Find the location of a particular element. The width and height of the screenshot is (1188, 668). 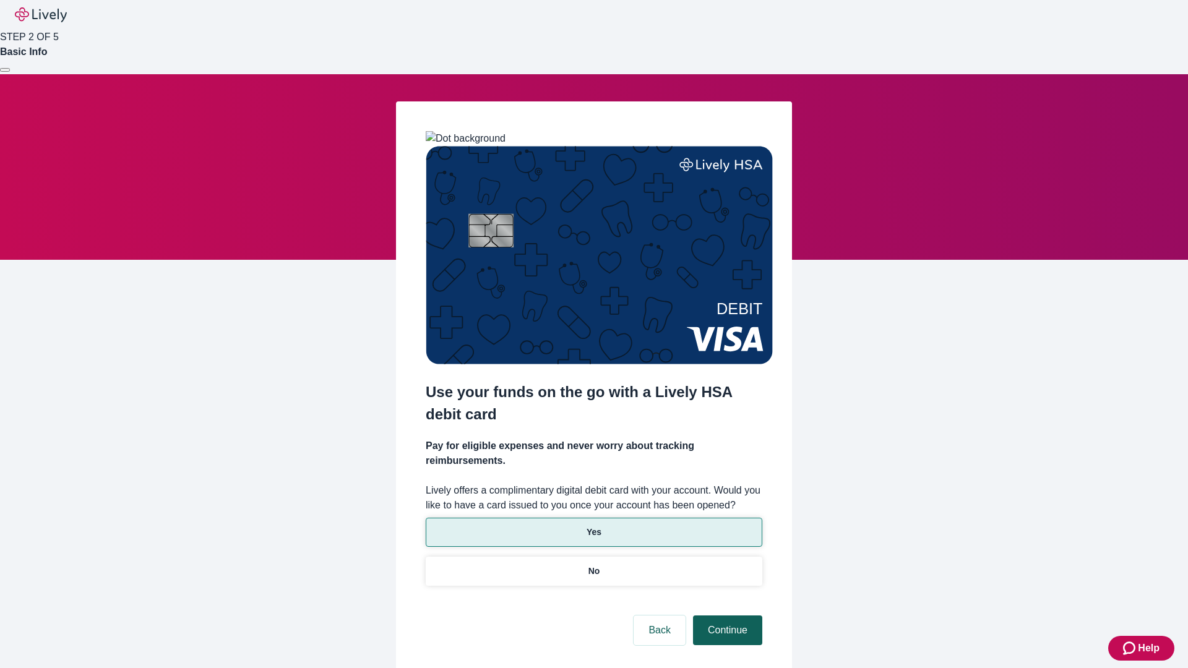

h4: Pay for eligible expenses and never worry about tracking reimbursements. is located at coordinates (594, 454).